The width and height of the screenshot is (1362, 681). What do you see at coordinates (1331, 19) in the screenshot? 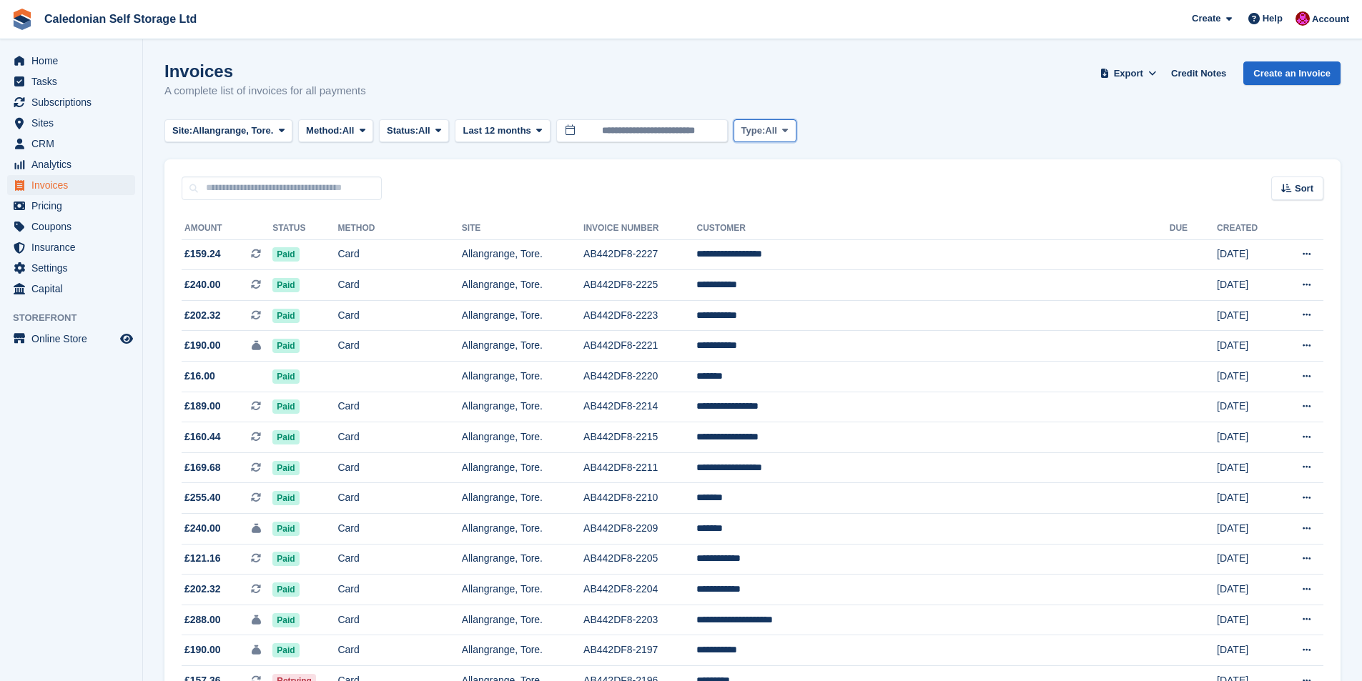
I see `span: Account` at bounding box center [1331, 19].